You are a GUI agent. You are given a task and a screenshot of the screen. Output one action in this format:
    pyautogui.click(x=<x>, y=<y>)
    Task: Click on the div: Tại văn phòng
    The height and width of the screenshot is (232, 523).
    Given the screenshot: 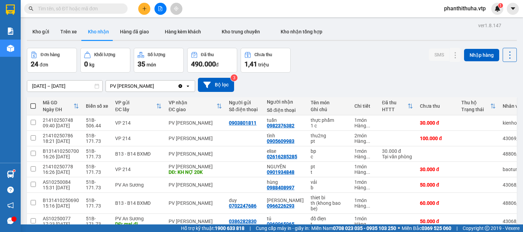 What is the action you would take?
    pyautogui.click(x=398, y=157)
    